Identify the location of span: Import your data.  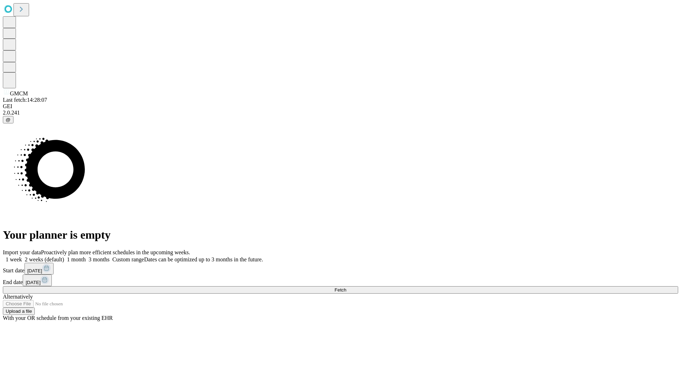
(22, 252).